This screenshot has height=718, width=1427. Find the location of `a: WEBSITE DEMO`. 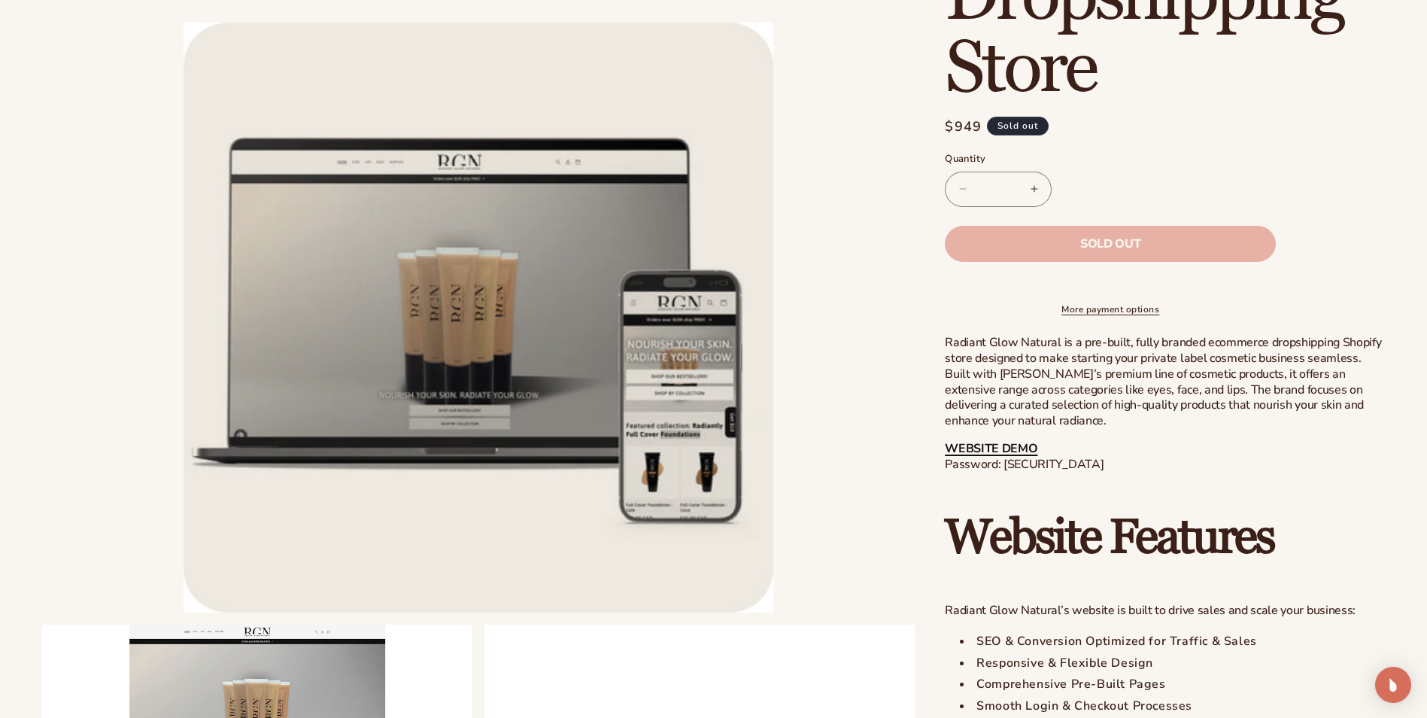

a: WEBSITE DEMO is located at coordinates (991, 448).